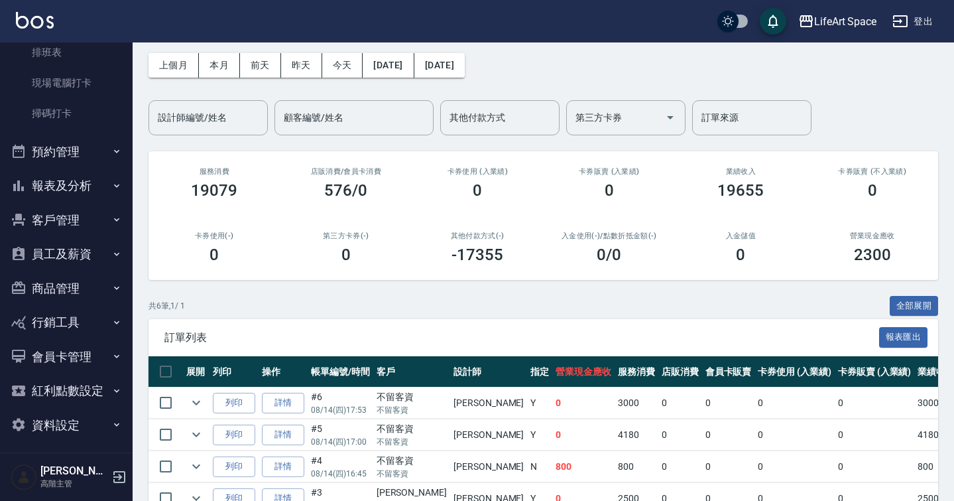 The width and height of the screenshot is (954, 501). Describe the element at coordinates (741, 171) in the screenshot. I see `h2: 業績收入` at that location.